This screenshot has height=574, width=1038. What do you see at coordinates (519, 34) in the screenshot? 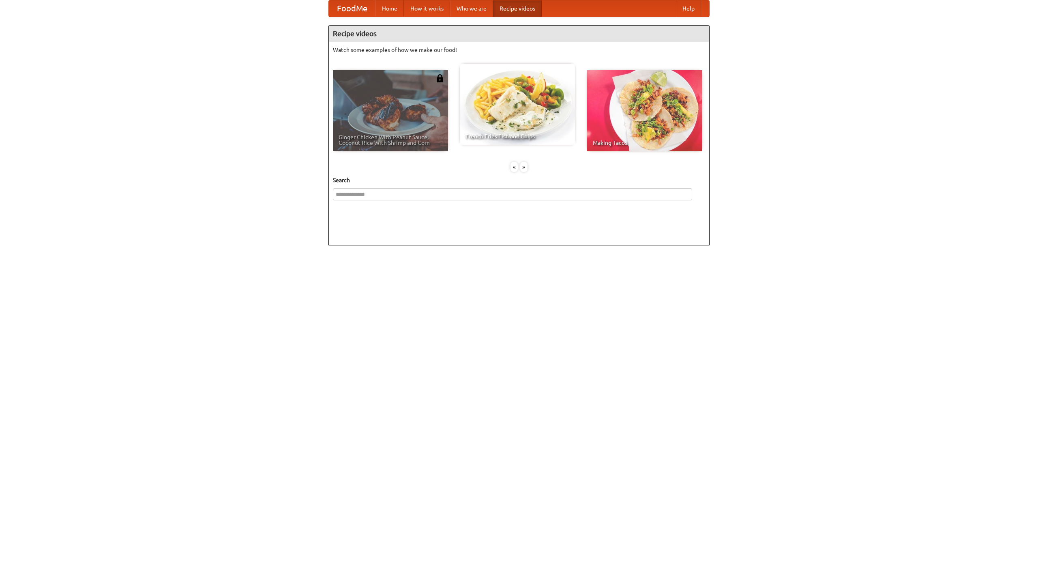
I see `h4: Recipe videos` at bounding box center [519, 34].